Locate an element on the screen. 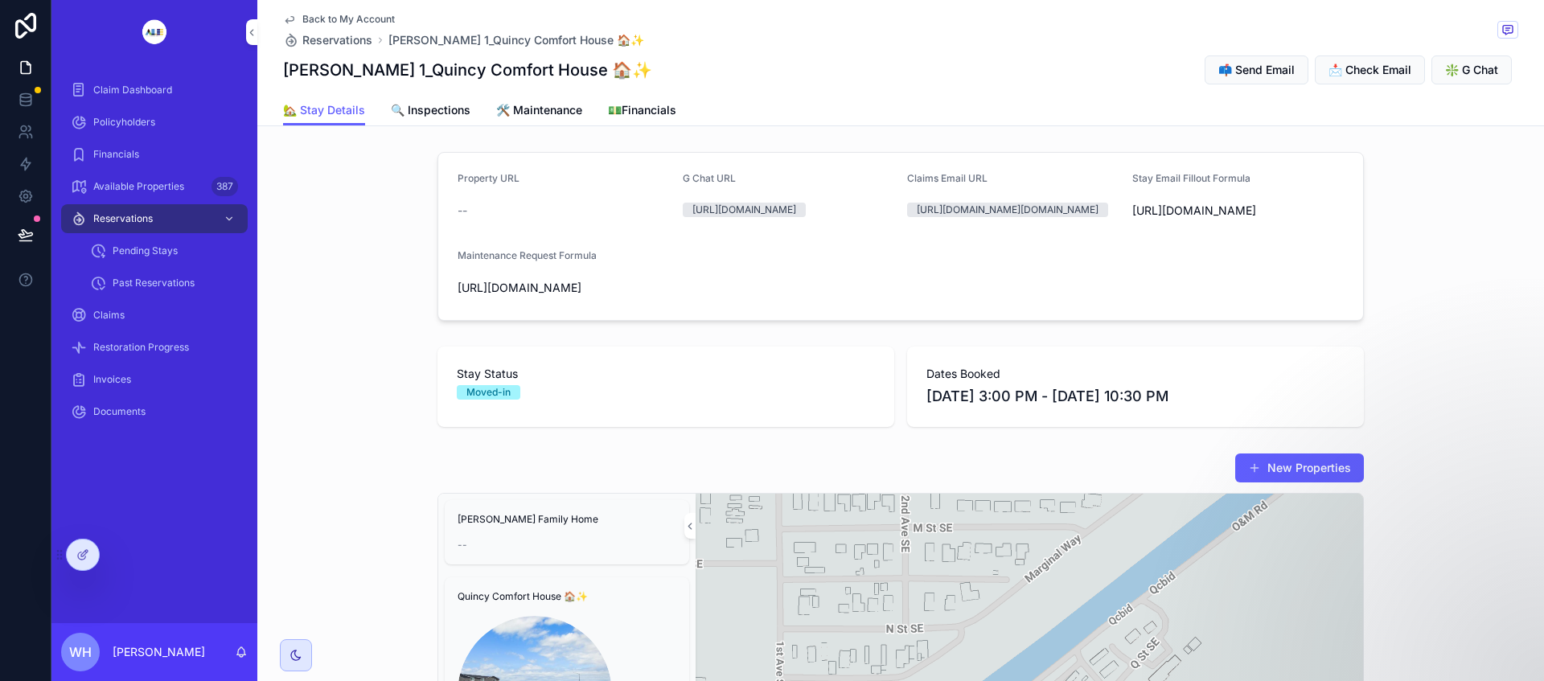  a: Claims is located at coordinates (154, 315).